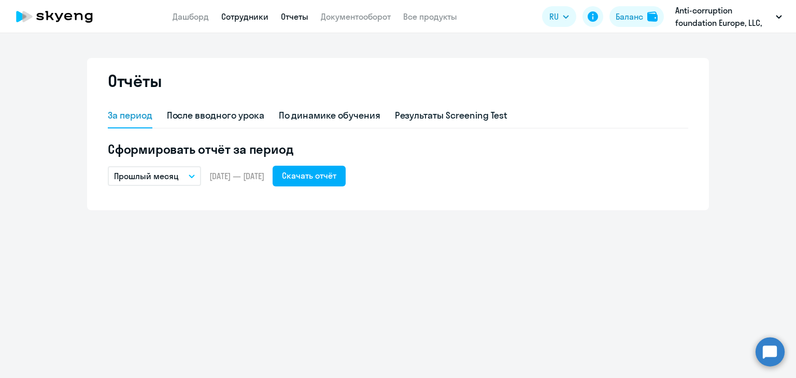 Image resolution: width=796 pixels, height=378 pixels. Describe the element at coordinates (729, 17) in the screenshot. I see `button: Anti-corruption foundation Europe, LLC, Предоплата Posterum` at that location.